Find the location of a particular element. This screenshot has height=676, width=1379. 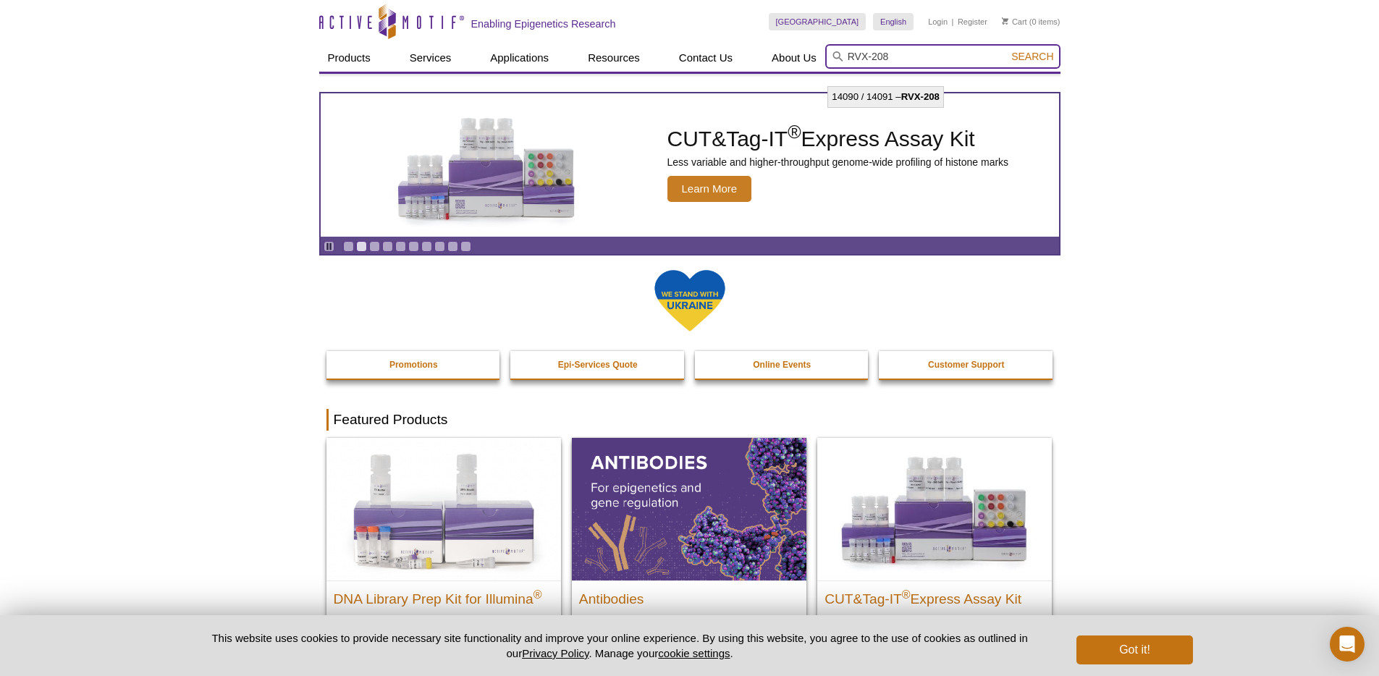

a: Online Events is located at coordinates (783, 365).